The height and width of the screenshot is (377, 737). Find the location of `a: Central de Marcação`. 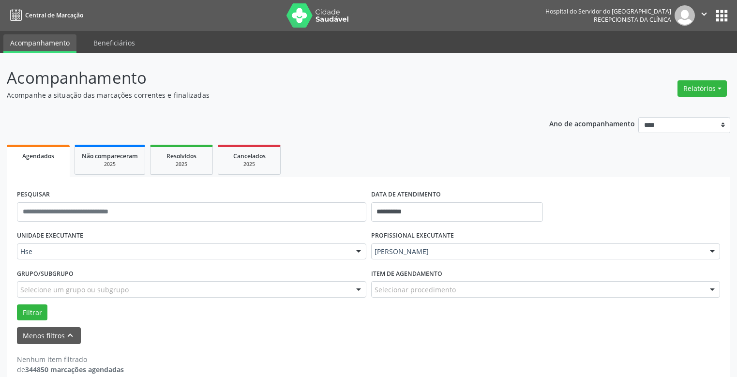

a: Central de Marcação is located at coordinates (45, 15).